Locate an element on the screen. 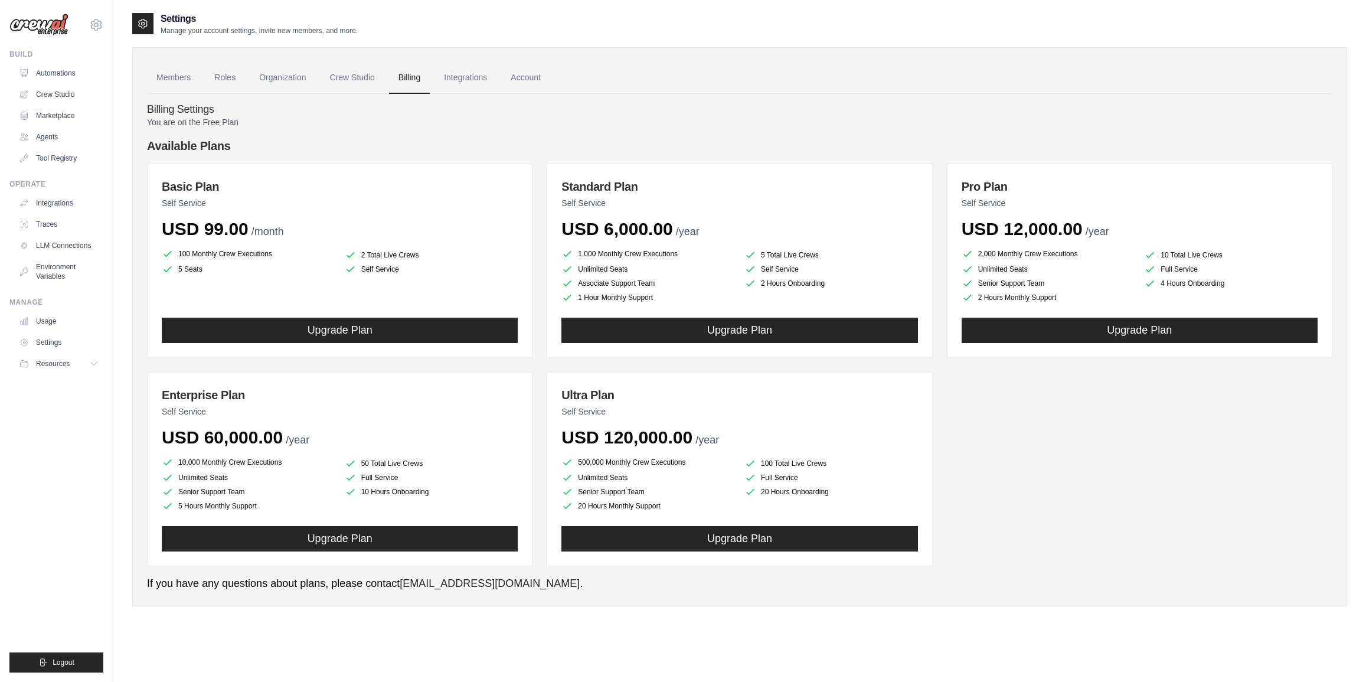  li: 10,000 Monthly Crew Executions is located at coordinates (249, 462).